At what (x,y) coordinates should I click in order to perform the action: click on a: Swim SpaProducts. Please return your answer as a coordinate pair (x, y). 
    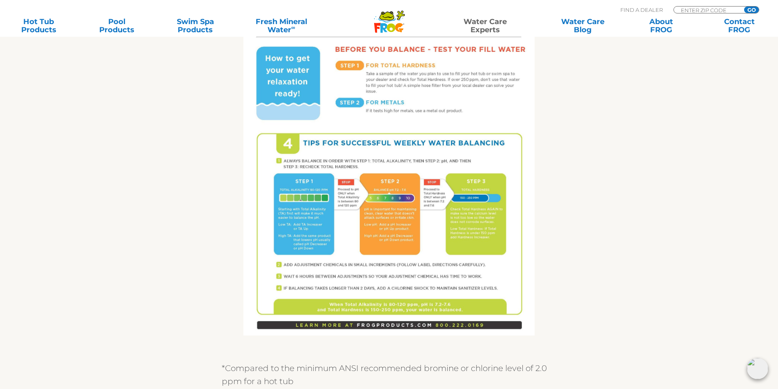
    Looking at the image, I should click on (195, 26).